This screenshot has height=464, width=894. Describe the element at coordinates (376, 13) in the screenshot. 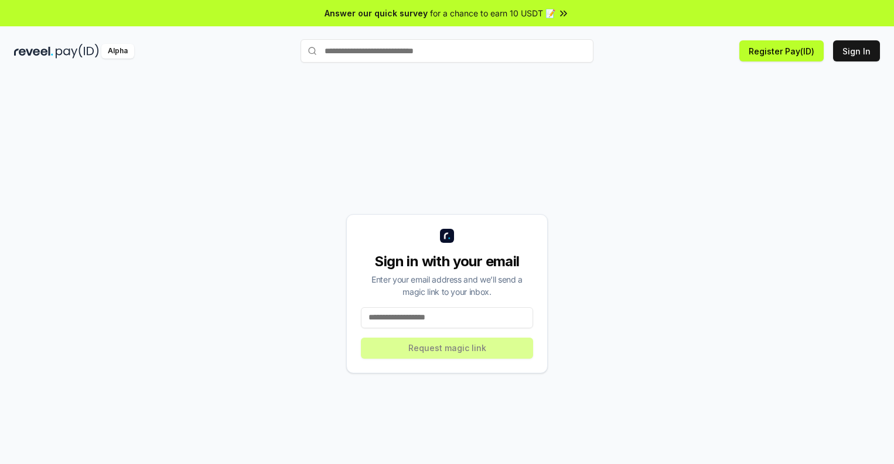

I see `span: Answer our quick survey` at that location.